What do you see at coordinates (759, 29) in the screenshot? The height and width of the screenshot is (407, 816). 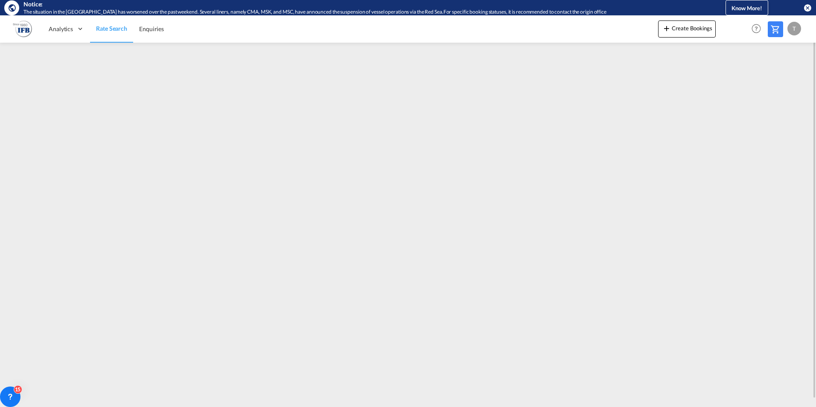 I see `div: Help` at bounding box center [759, 29].